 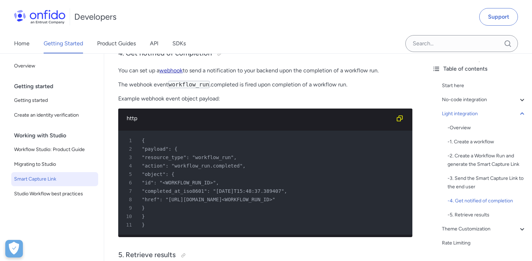 I want to click on span: 4, so click(x=129, y=166).